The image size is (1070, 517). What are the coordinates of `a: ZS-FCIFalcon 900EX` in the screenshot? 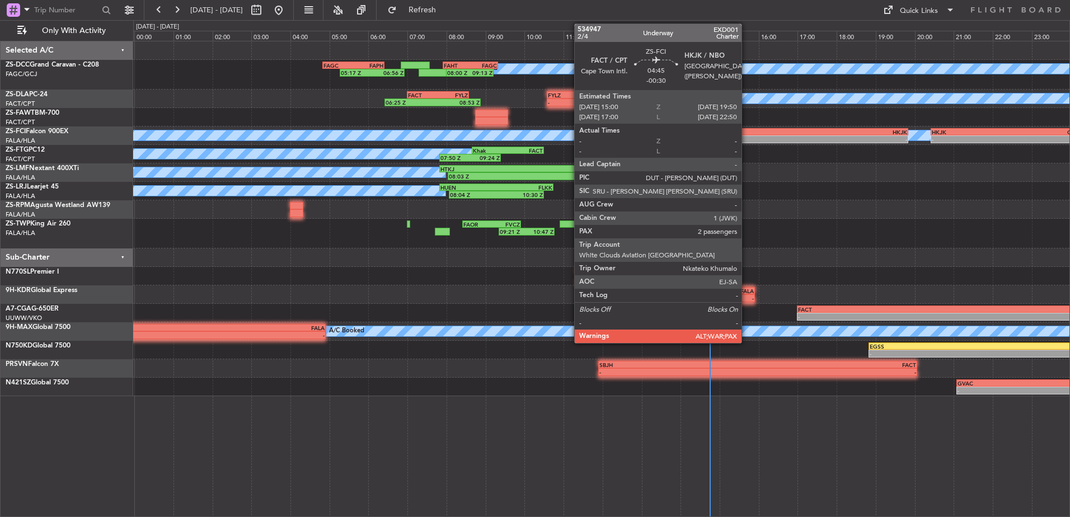 It's located at (37, 131).